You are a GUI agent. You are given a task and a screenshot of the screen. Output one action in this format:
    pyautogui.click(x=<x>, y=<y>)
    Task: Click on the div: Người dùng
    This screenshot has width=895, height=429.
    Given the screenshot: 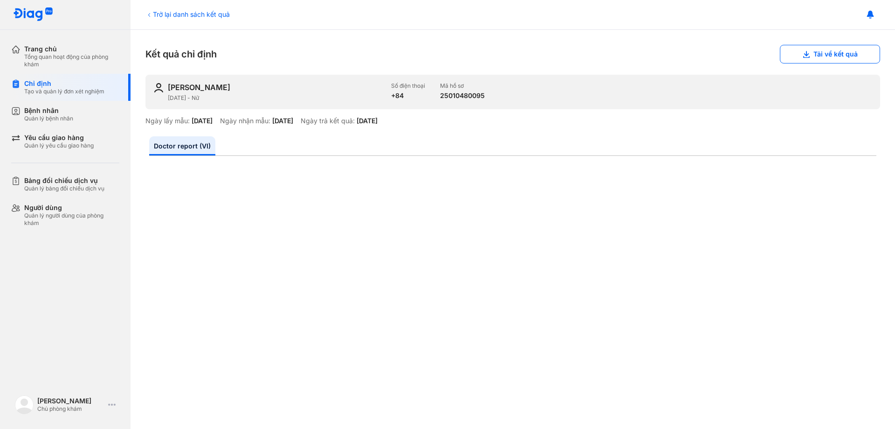 What is the action you would take?
    pyautogui.click(x=72, y=208)
    